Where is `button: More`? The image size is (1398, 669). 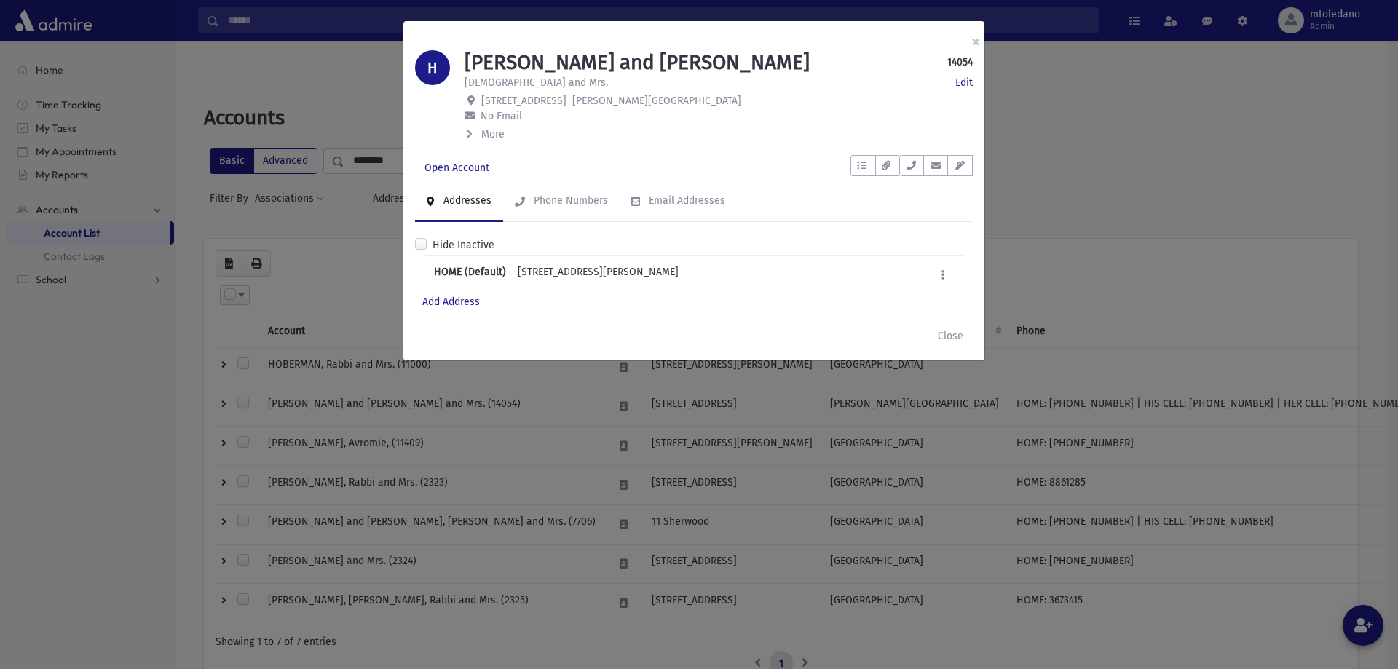
button: More is located at coordinates (485, 134).